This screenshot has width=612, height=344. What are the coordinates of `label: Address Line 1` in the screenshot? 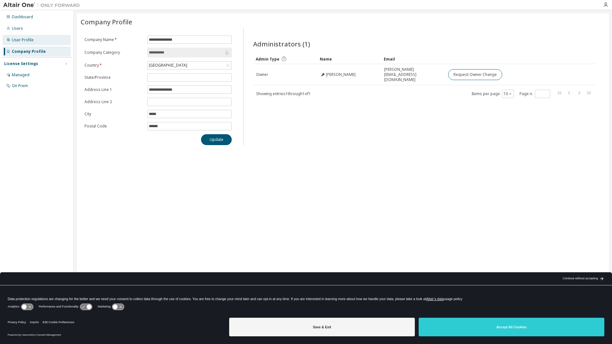 It's located at (114, 90).